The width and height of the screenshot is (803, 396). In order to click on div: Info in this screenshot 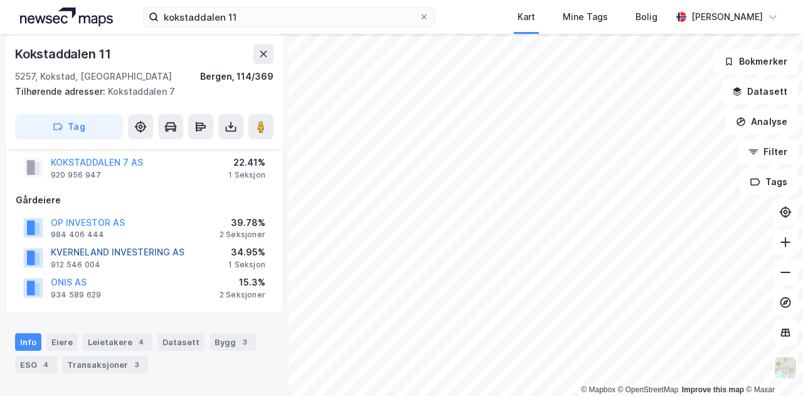, I will do `click(28, 342)`.